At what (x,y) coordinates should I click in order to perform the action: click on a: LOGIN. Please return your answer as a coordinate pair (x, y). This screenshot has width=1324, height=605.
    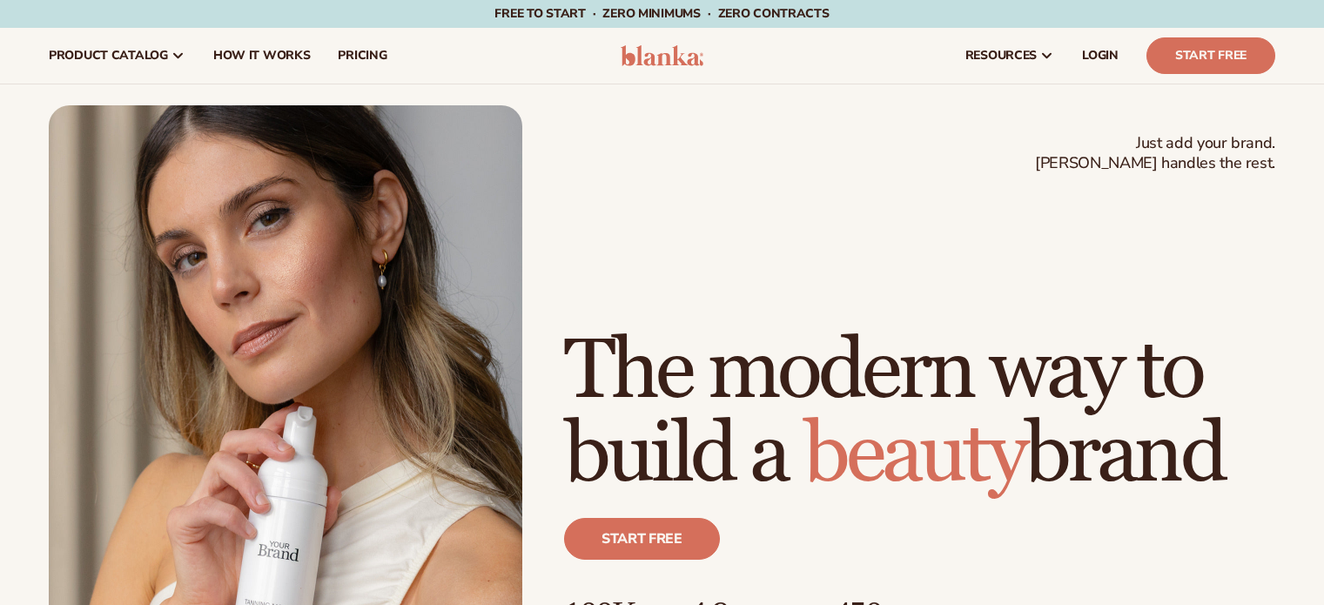
    Looking at the image, I should click on (1101, 56).